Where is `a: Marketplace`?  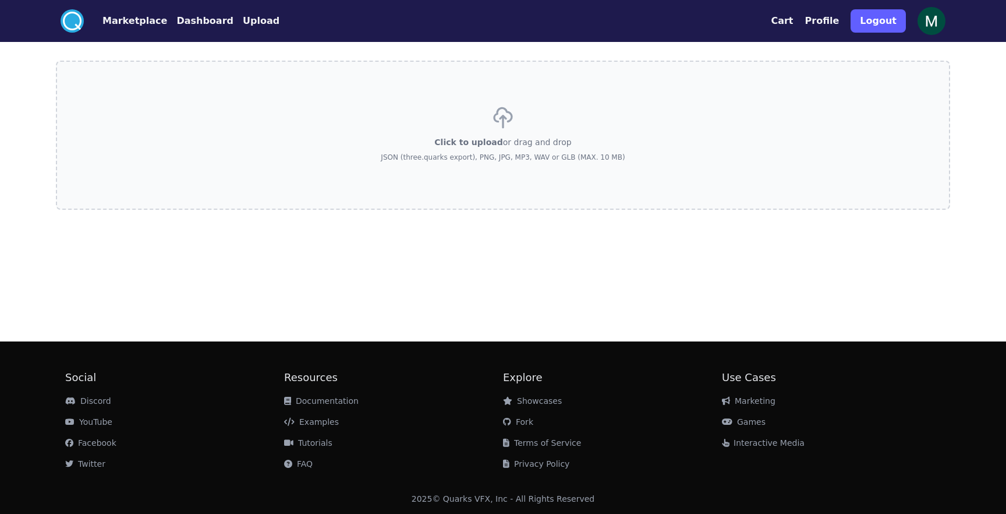 a: Marketplace is located at coordinates (125, 21).